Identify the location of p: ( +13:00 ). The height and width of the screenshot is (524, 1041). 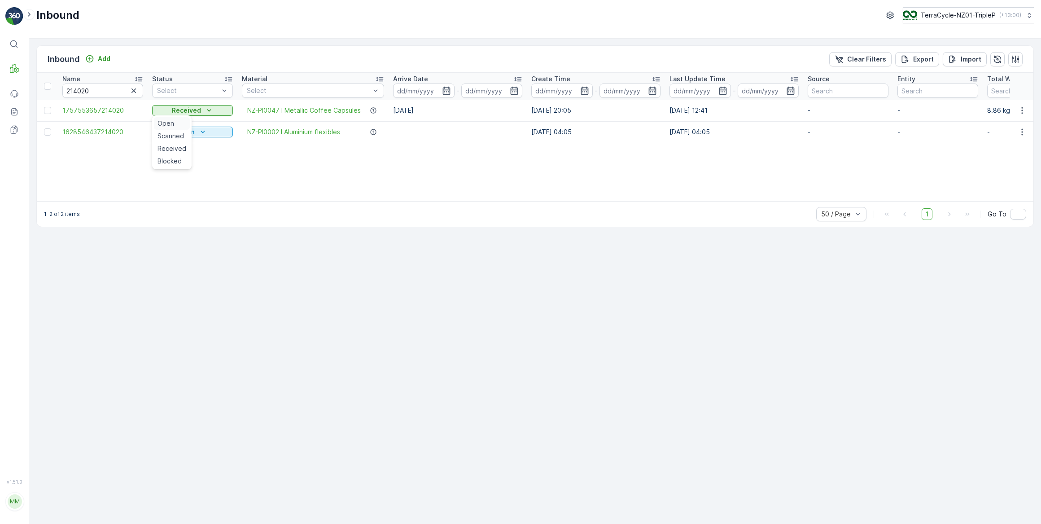
(1010, 15).